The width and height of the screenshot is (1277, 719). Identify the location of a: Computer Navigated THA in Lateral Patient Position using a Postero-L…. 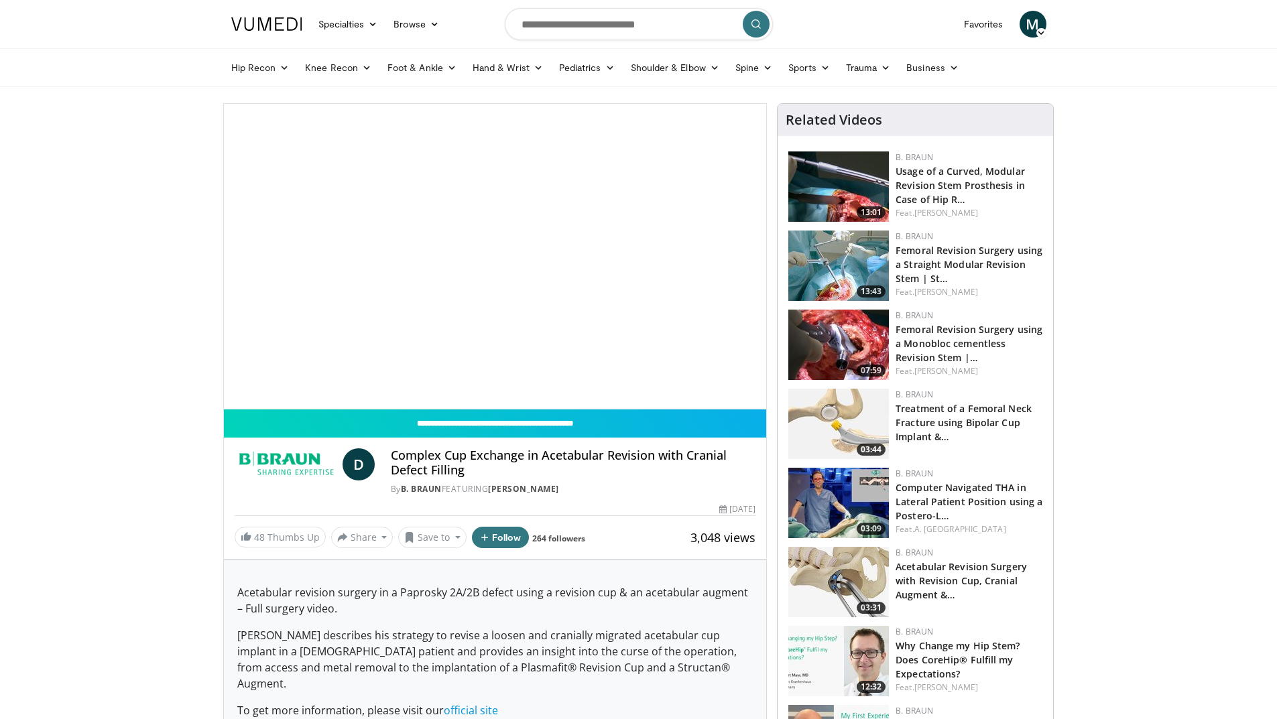
(969, 502).